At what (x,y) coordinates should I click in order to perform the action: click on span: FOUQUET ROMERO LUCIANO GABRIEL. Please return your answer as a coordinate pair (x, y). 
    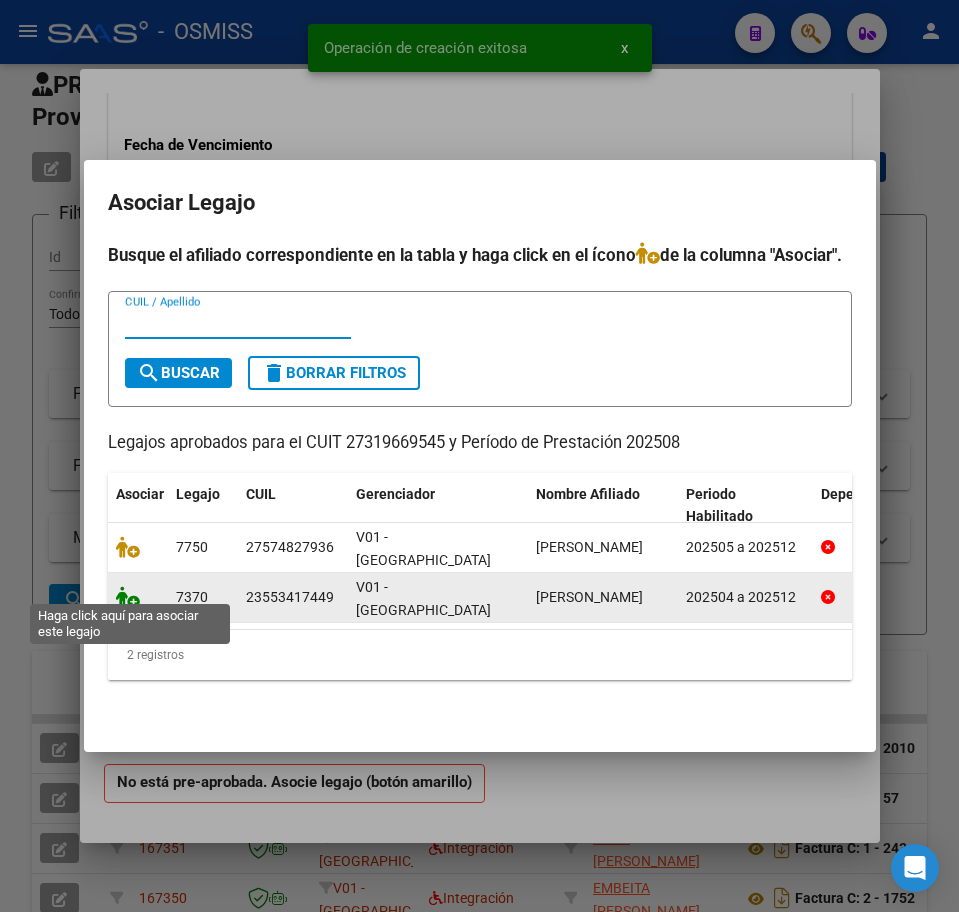
    Looking at the image, I should click on (589, 597).